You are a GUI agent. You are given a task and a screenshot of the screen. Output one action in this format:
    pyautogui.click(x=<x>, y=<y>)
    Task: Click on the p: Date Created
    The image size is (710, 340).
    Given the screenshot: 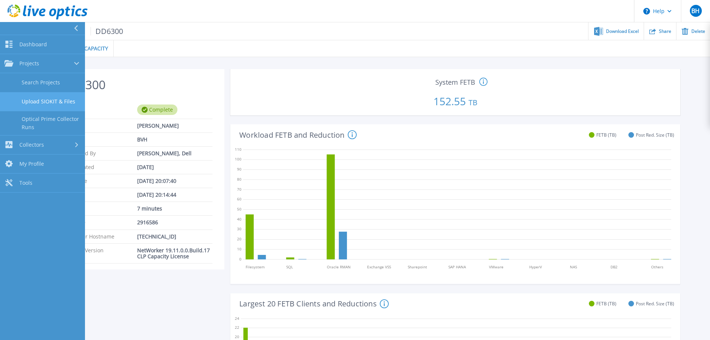 What is the action you would take?
    pyautogui.click(x=99, y=167)
    